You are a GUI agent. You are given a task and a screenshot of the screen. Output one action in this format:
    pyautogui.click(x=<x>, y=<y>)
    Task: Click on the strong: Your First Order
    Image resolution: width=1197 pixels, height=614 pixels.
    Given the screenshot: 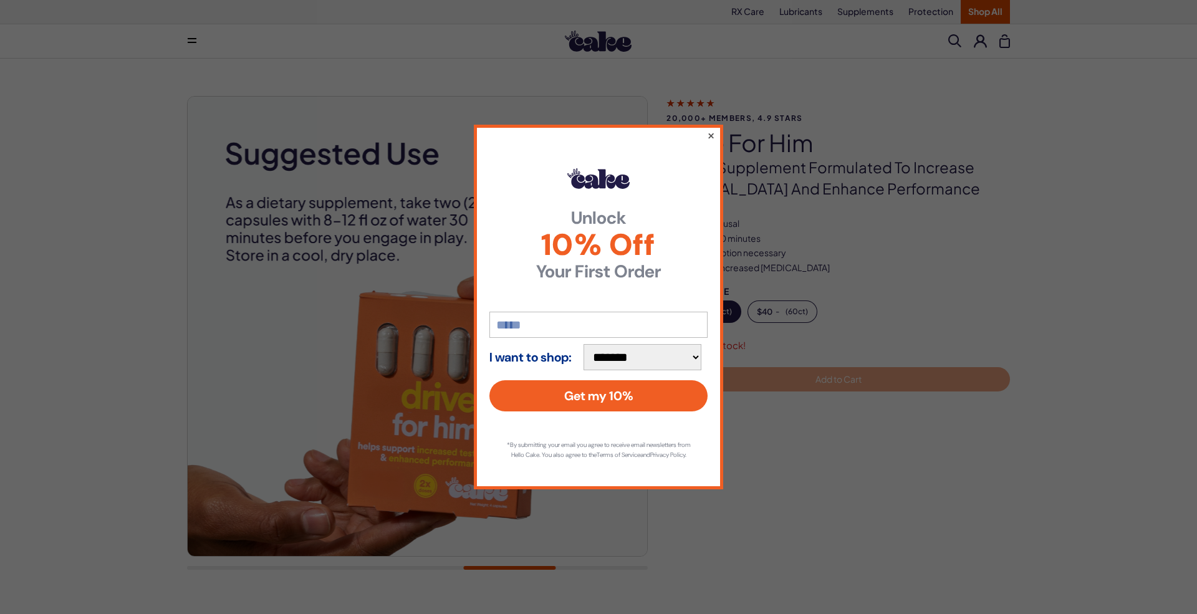 What is the action you would take?
    pyautogui.click(x=598, y=272)
    